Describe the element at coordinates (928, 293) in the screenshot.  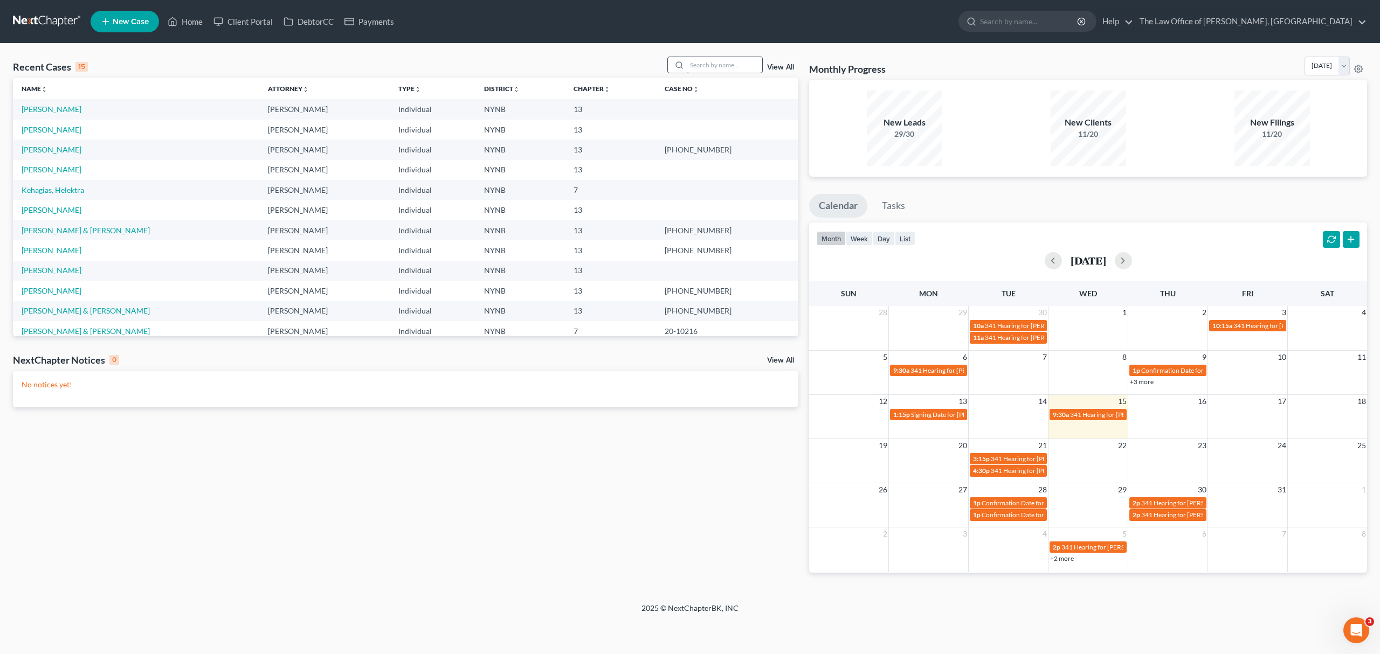
I see `span: Mon` at that location.